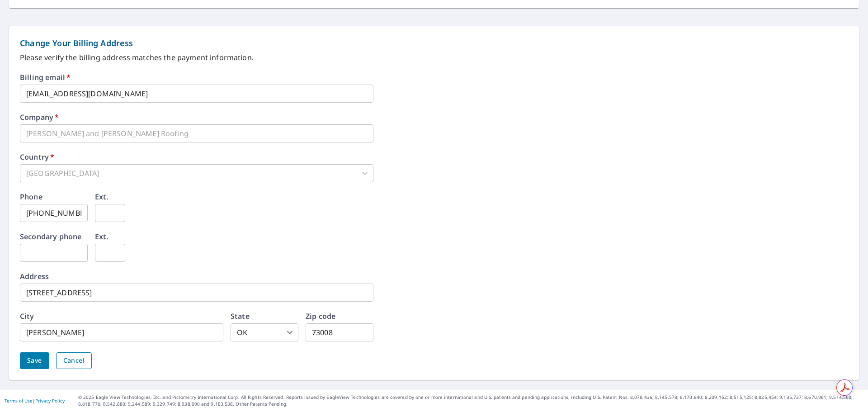  Describe the element at coordinates (27, 316) in the screenshot. I see `label: City` at that location.